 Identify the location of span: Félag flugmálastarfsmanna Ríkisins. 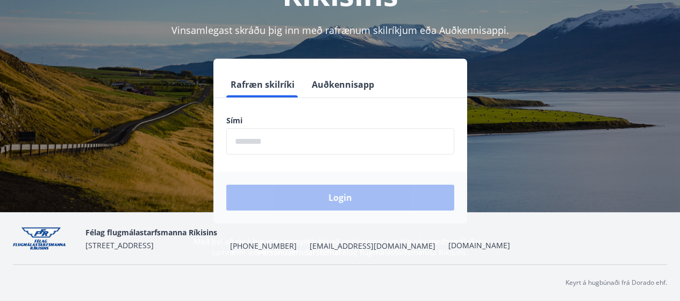
(151, 232).